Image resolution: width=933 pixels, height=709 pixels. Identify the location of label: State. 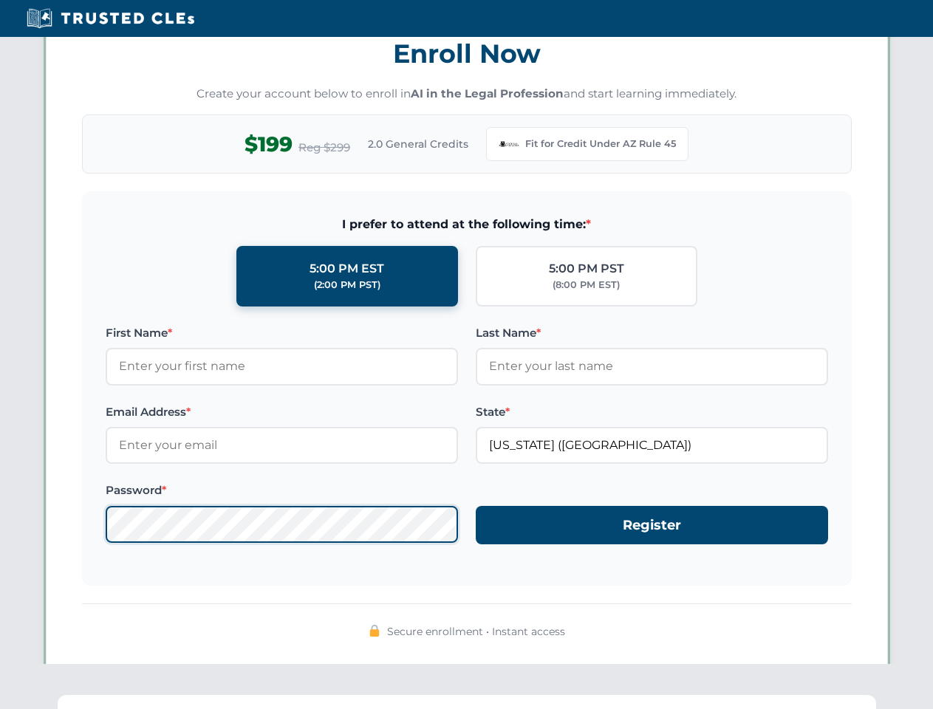
(651, 412).